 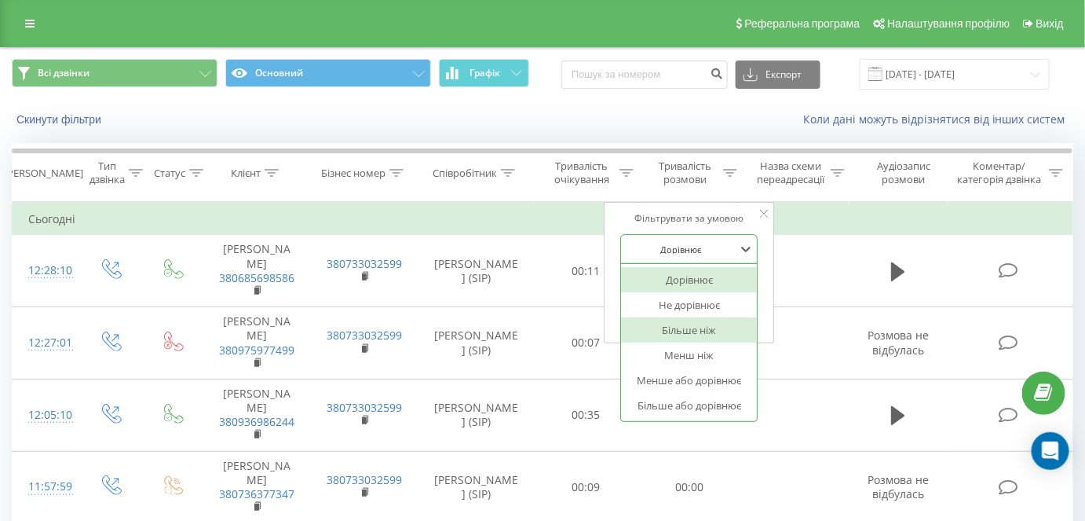 What do you see at coordinates (582, 173) in the screenshot?
I see `div: Тривалість очікування` at bounding box center [582, 173].